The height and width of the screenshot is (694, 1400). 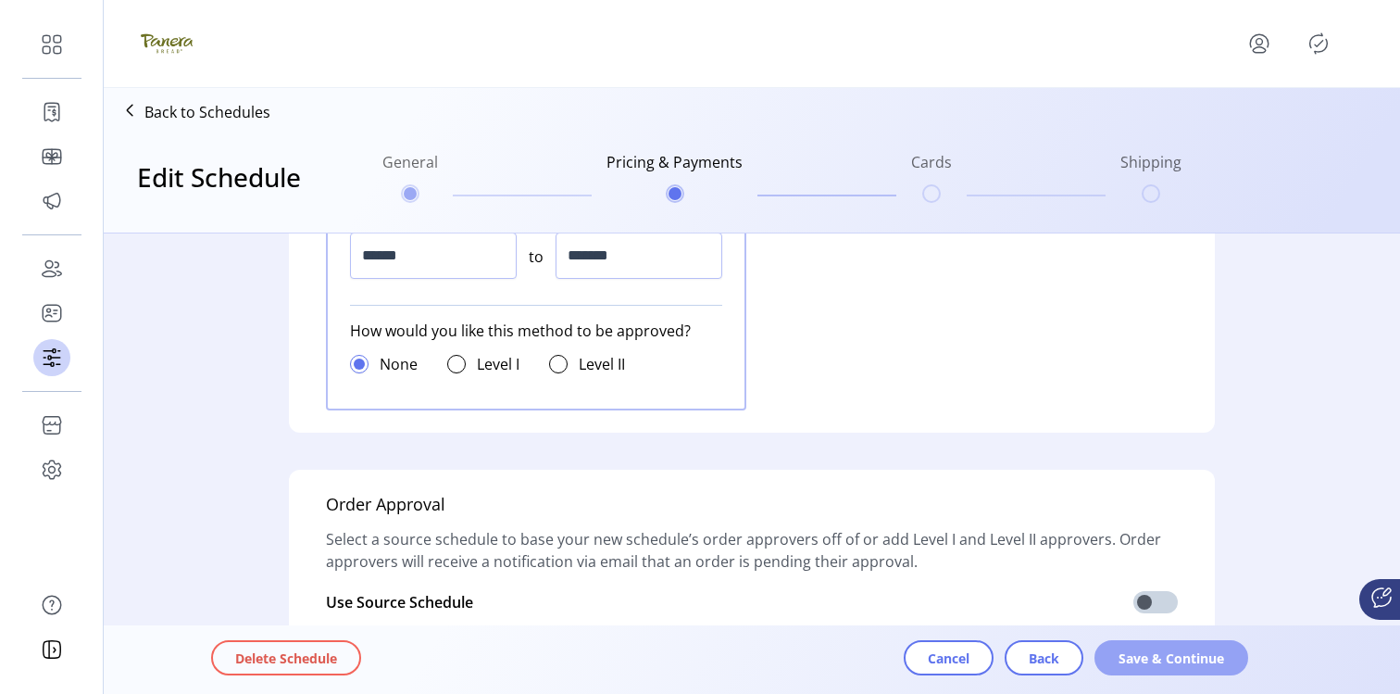 What do you see at coordinates (385, 509) in the screenshot?
I see `h5: Order Approval` at bounding box center [385, 509].